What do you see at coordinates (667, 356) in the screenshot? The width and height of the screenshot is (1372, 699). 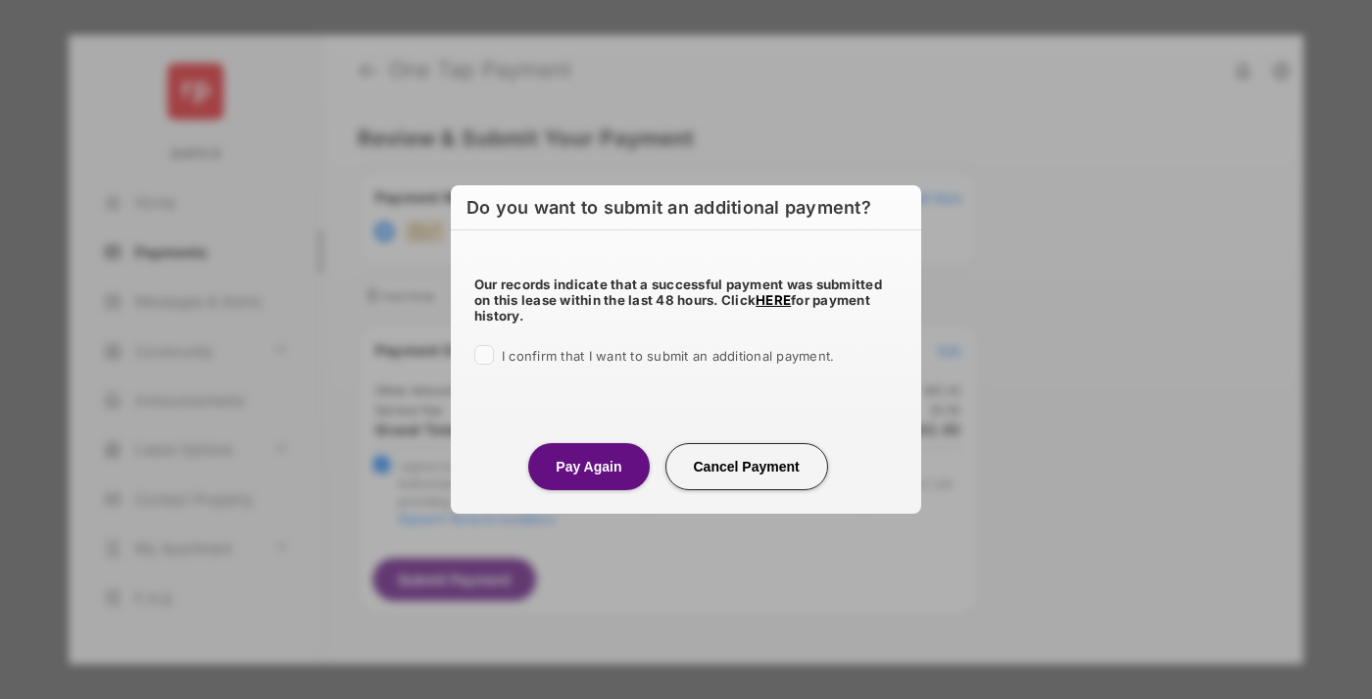 I see `span: I confirm that I want to submit an additional payment.` at bounding box center [667, 356].